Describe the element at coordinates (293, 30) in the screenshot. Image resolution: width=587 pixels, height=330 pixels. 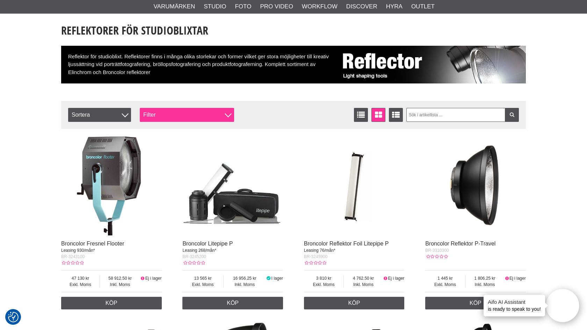
I see `h1: Reflektorer för studioblixtar` at that location.